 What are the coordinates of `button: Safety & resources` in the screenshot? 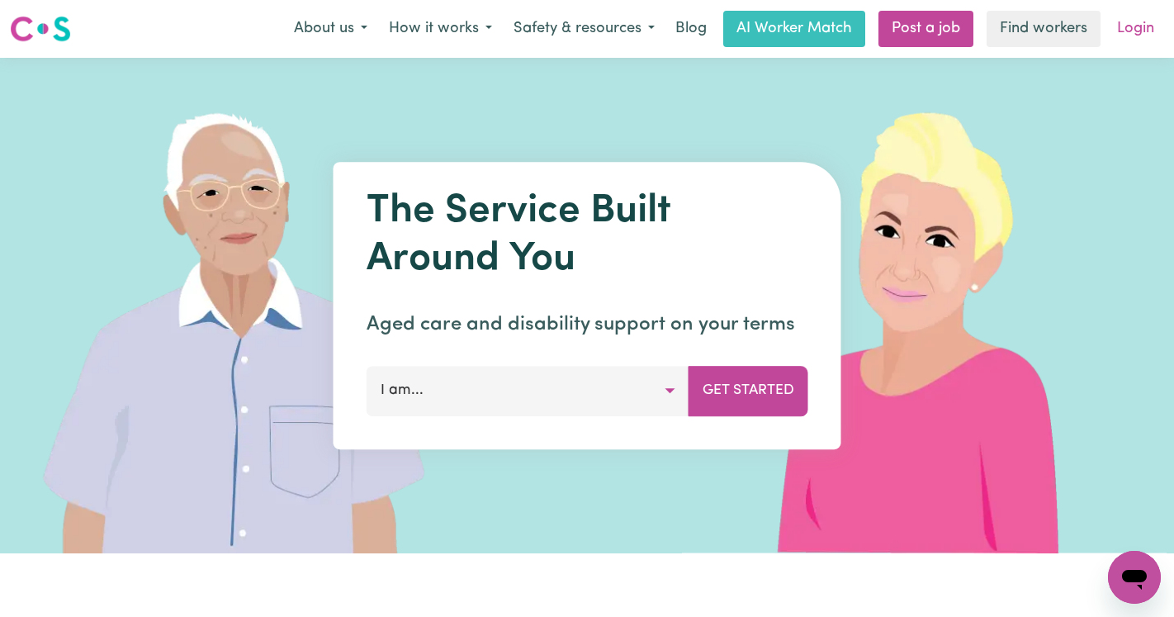 It's located at (584, 29).